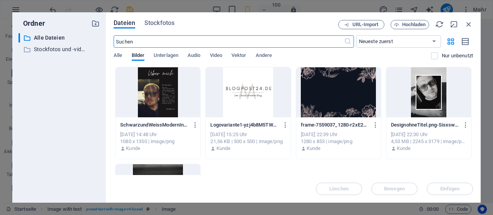 The image size is (493, 215). What do you see at coordinates (147, 141) in the screenshot?
I see `font: 1080 x 1350 | image/png` at bounding box center [147, 141].